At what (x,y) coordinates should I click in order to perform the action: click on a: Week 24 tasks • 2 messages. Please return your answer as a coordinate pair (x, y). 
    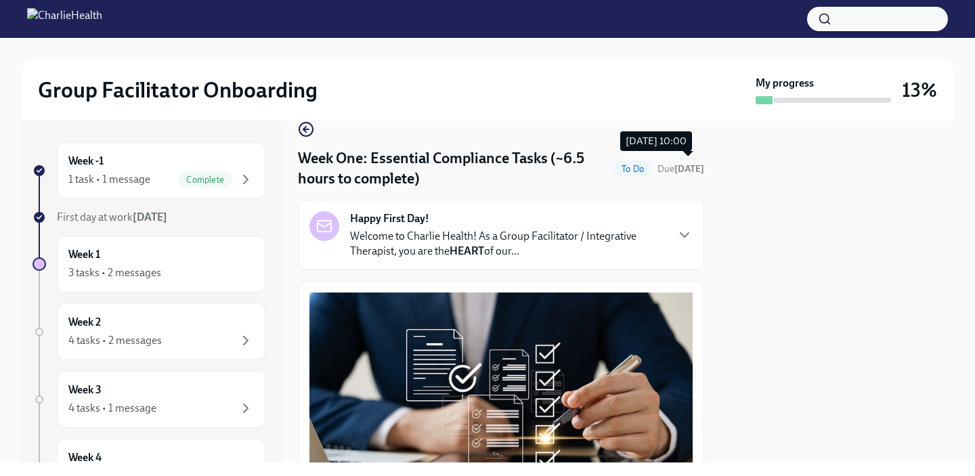
    Looking at the image, I should click on (149, 332).